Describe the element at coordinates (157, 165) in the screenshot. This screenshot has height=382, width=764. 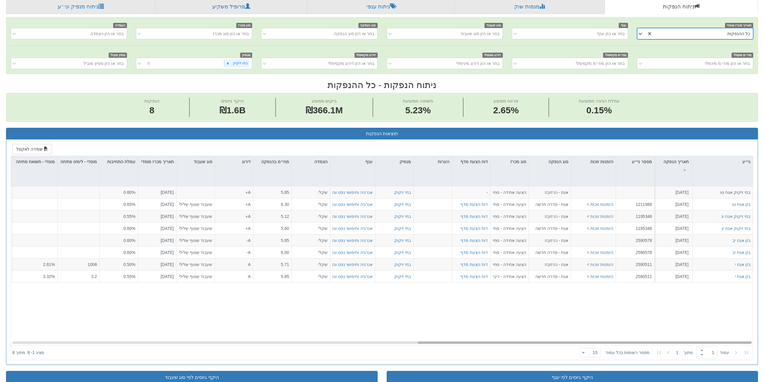
I see `div: תאריך מכרז מוסדי` at that location.